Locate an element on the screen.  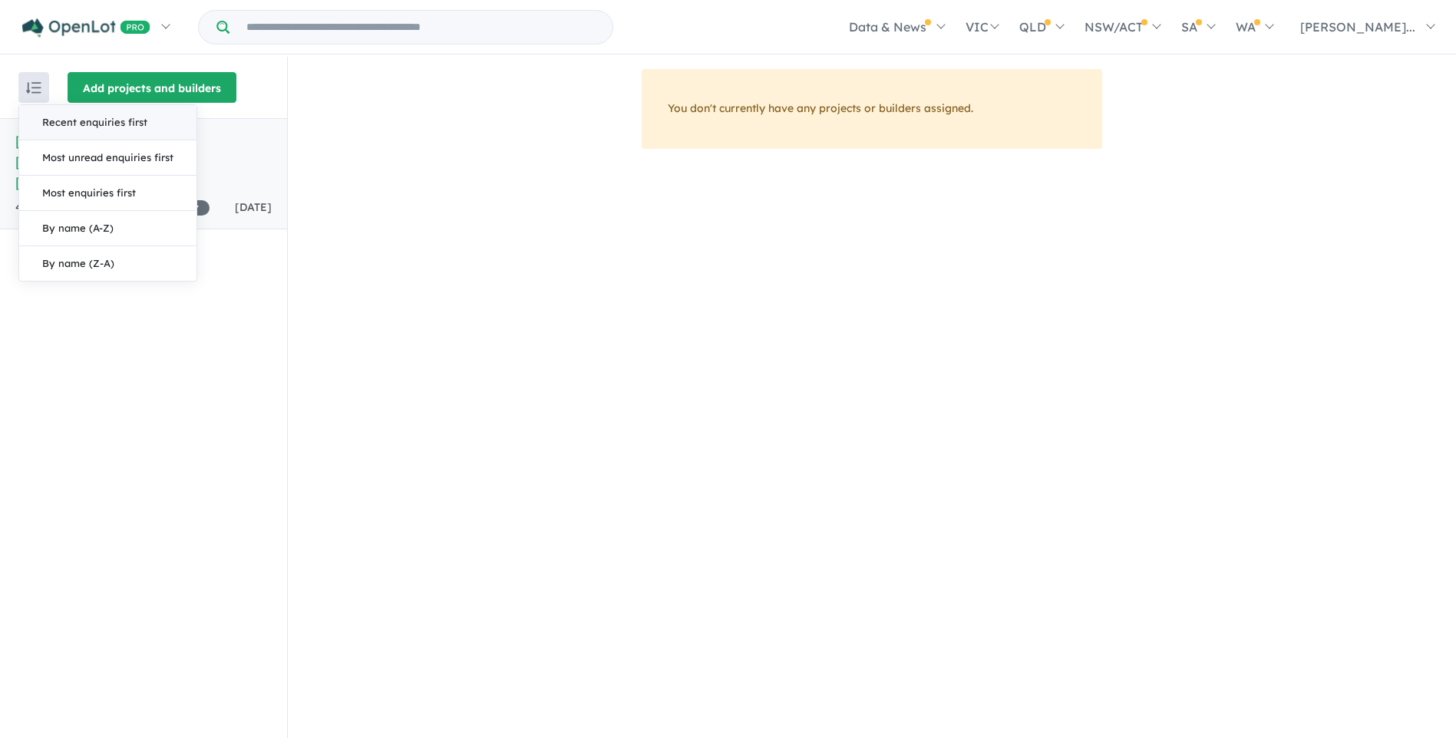
button: Most enquiries first is located at coordinates (107, 193).